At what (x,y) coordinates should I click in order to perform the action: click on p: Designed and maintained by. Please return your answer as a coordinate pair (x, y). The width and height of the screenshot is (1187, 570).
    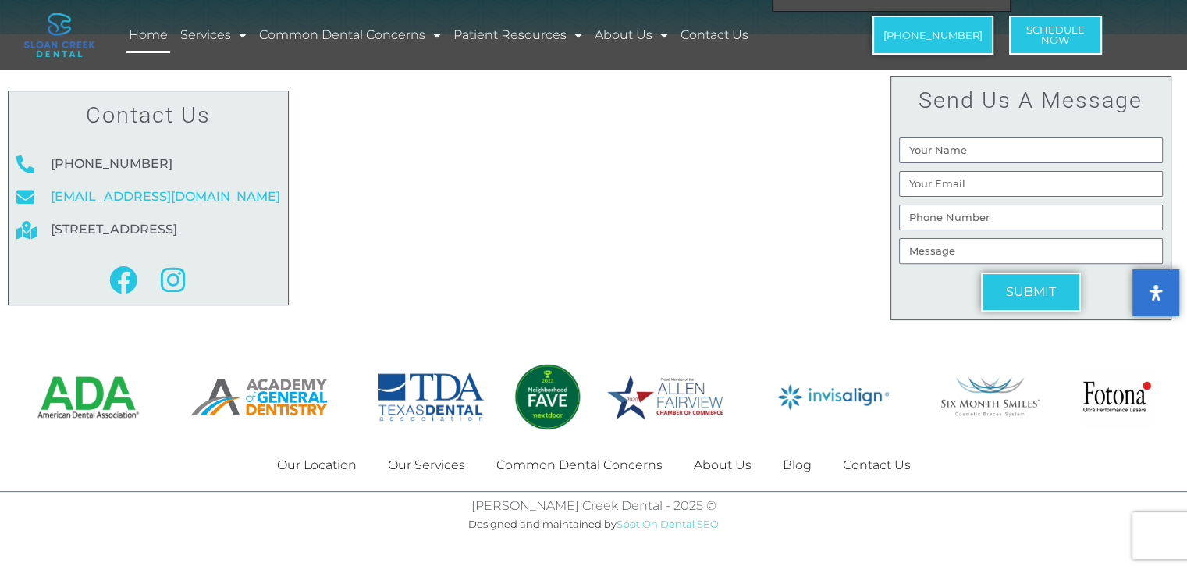
    Looking at the image, I should click on (594, 524).